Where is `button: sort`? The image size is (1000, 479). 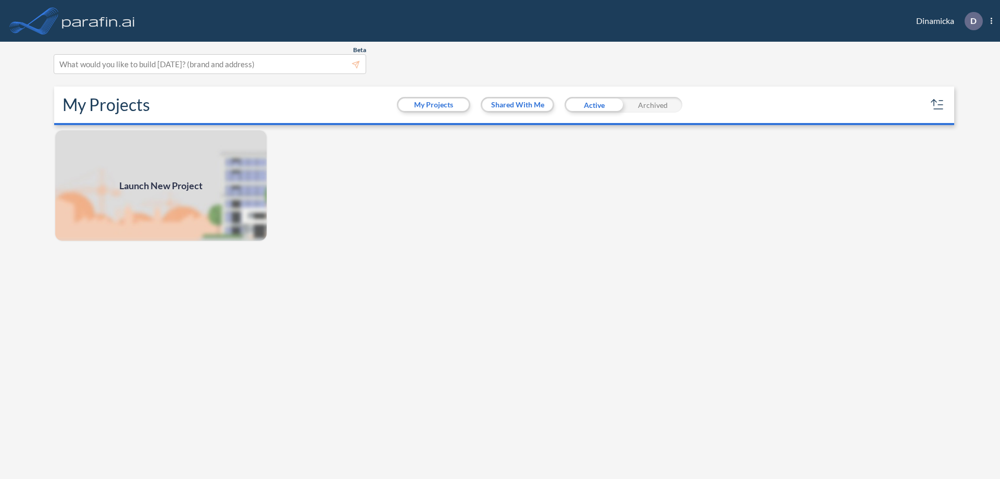 button: sort is located at coordinates (937, 105).